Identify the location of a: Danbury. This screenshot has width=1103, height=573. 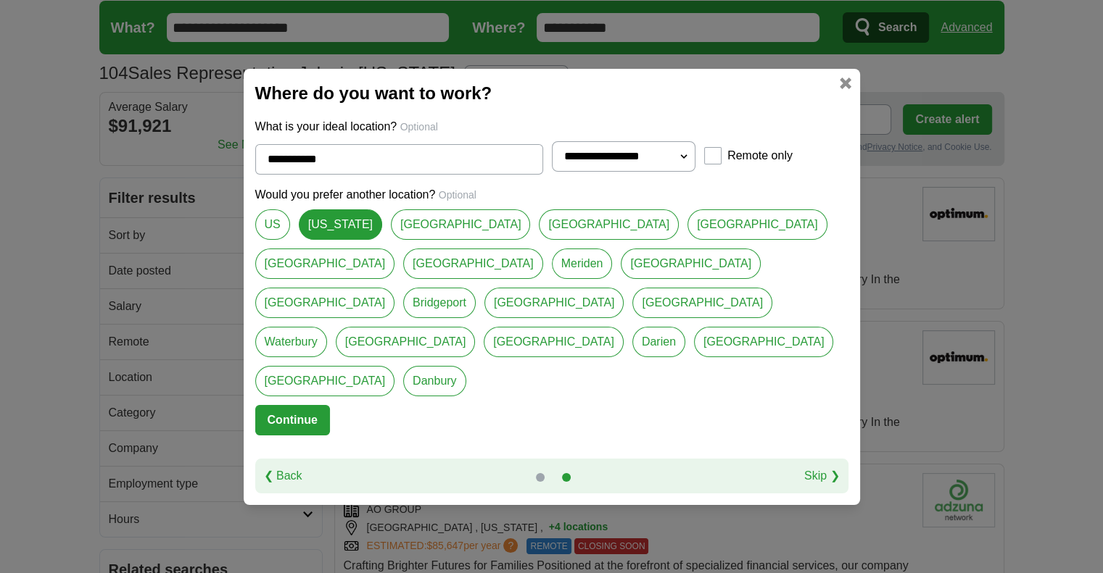
(434, 381).